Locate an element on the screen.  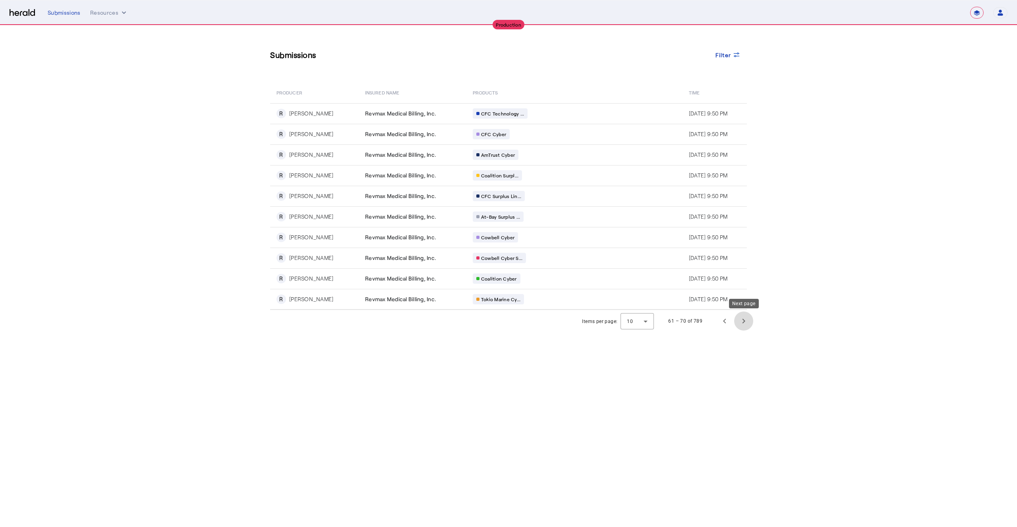
div: Items per page: is located at coordinates (599, 322).